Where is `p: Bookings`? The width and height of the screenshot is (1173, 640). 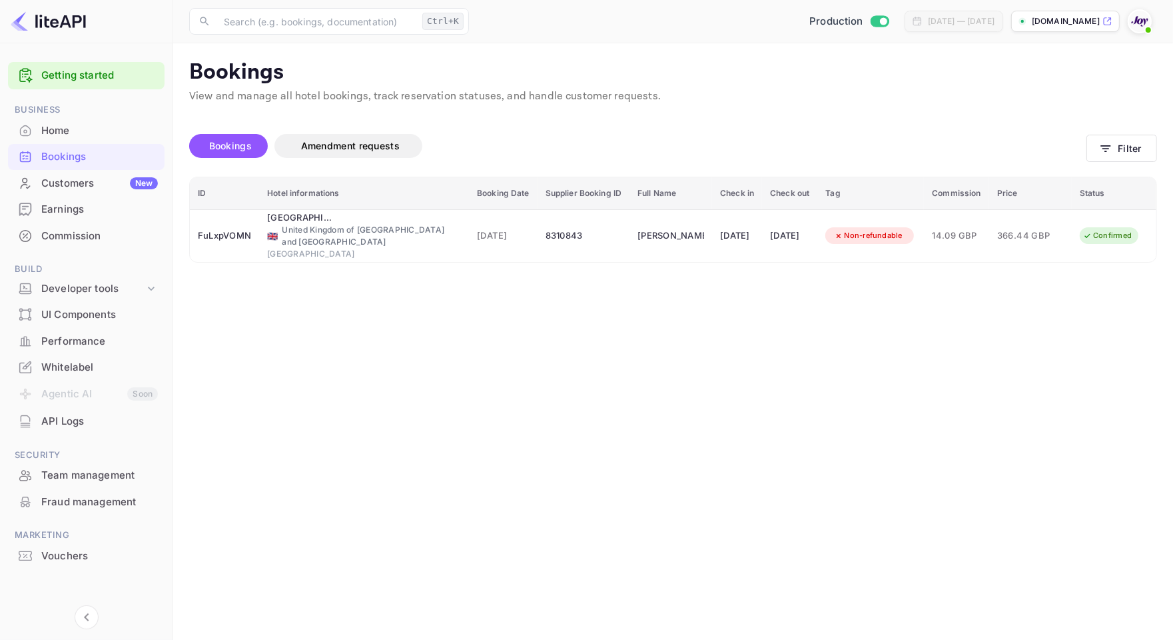
p: Bookings is located at coordinates (673, 73).